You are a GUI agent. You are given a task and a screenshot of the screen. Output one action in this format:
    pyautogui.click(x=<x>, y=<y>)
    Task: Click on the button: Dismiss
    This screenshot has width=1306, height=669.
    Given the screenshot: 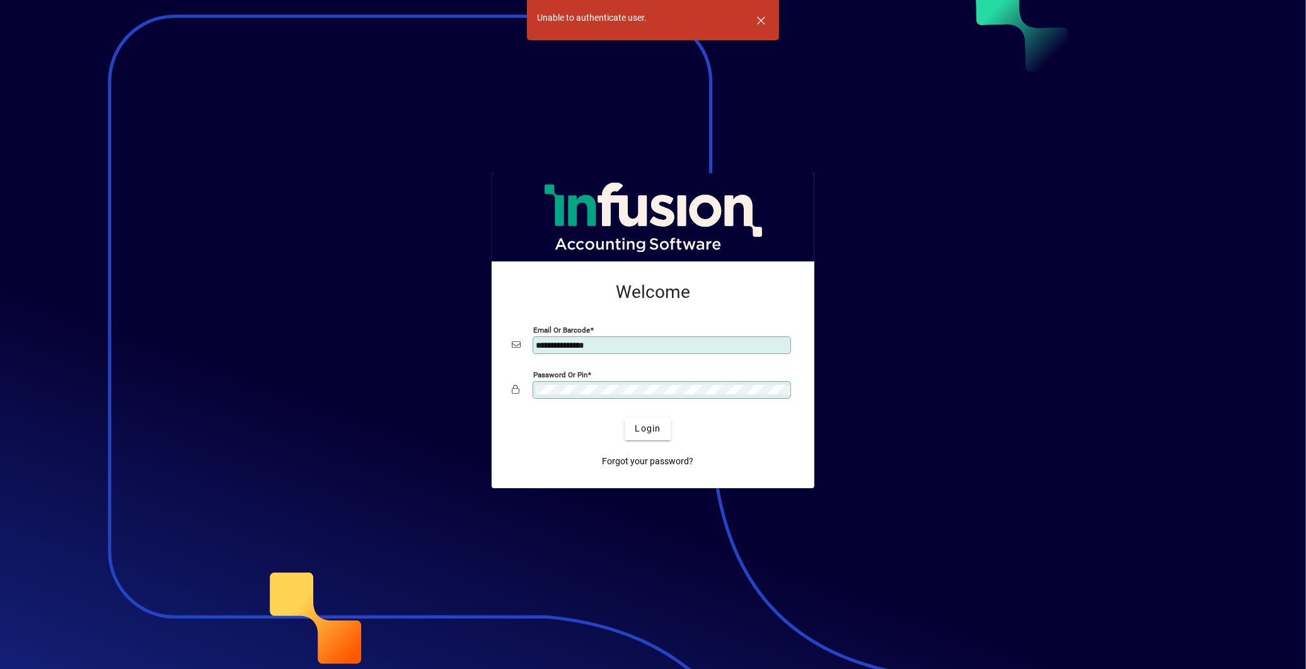 What is the action you would take?
    pyautogui.click(x=761, y=20)
    